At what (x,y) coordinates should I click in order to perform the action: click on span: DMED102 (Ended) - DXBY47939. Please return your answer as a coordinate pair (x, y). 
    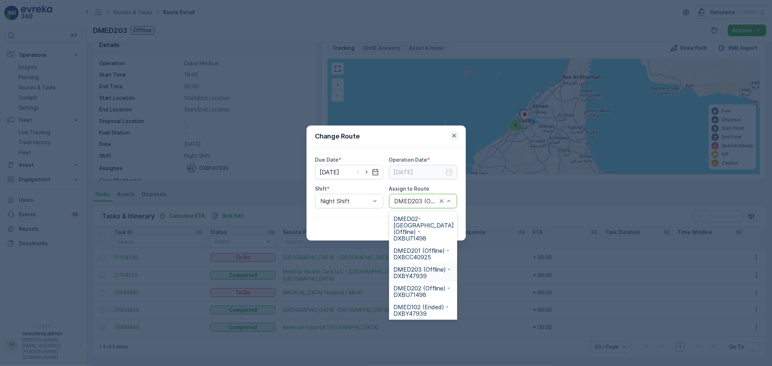
    Looking at the image, I should click on (423, 310).